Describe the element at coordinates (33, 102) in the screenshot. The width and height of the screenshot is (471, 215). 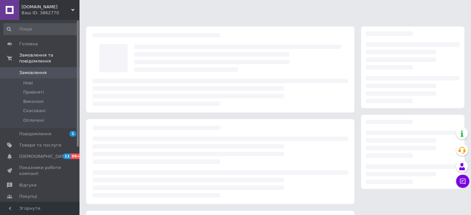
I see `span: Виконані` at that location.